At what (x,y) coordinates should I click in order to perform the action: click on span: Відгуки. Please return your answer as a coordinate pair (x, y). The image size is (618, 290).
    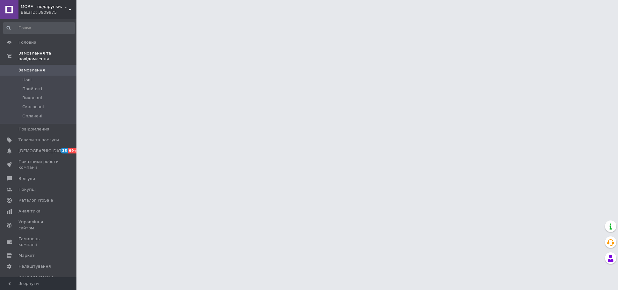
    Looking at the image, I should click on (27, 178).